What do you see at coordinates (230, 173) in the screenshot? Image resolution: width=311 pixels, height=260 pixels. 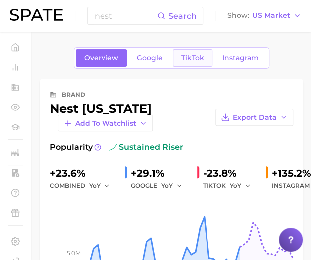 I see `div: -23.8%` at bounding box center [230, 173].